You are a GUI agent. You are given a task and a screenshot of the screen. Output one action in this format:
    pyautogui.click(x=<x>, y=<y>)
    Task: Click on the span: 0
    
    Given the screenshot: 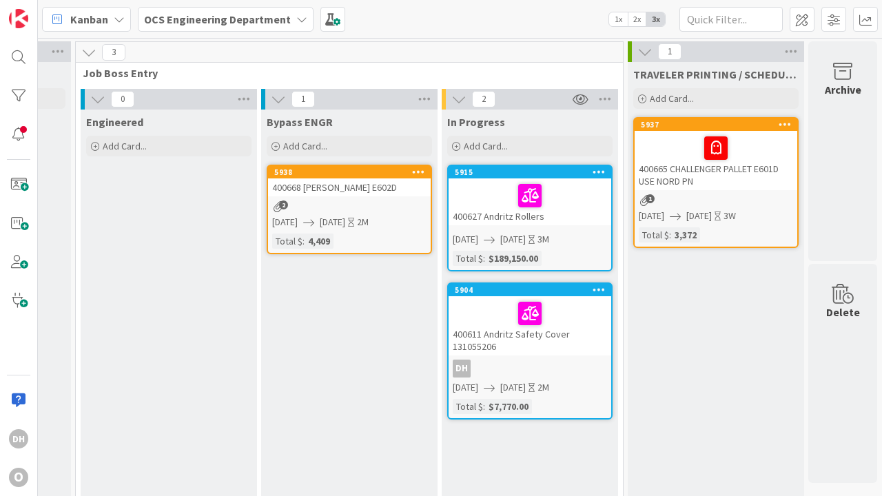 What is the action you would take?
    pyautogui.click(x=123, y=99)
    